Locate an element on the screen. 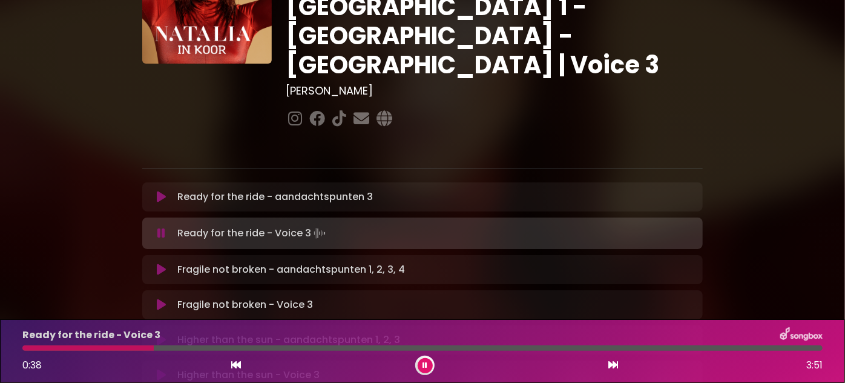  p: Ready for the ride - aandachtspunten 3 is located at coordinates (275, 197).